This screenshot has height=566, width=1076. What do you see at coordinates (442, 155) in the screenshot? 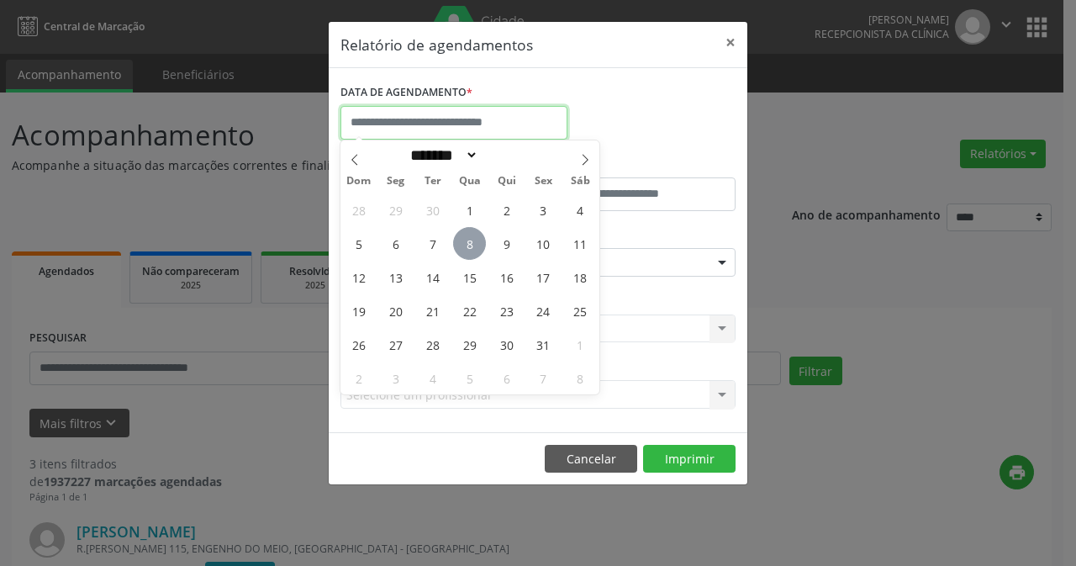
I see `select: Month` at bounding box center [442, 155].